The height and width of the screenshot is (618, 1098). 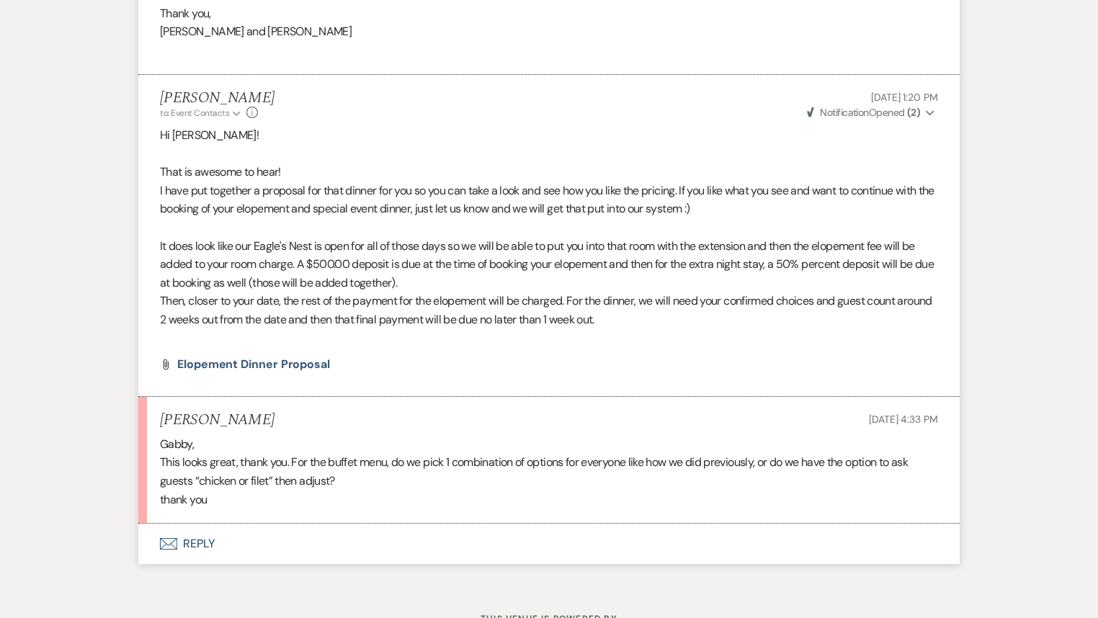 I want to click on button: to: Event Contacts, so click(x=201, y=113).